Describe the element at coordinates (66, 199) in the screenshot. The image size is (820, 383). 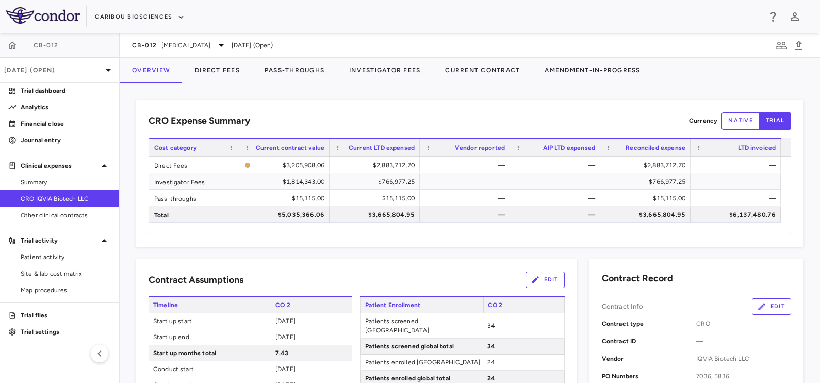
I see `span: CRO IQVIA Biotech LLC` at that location.